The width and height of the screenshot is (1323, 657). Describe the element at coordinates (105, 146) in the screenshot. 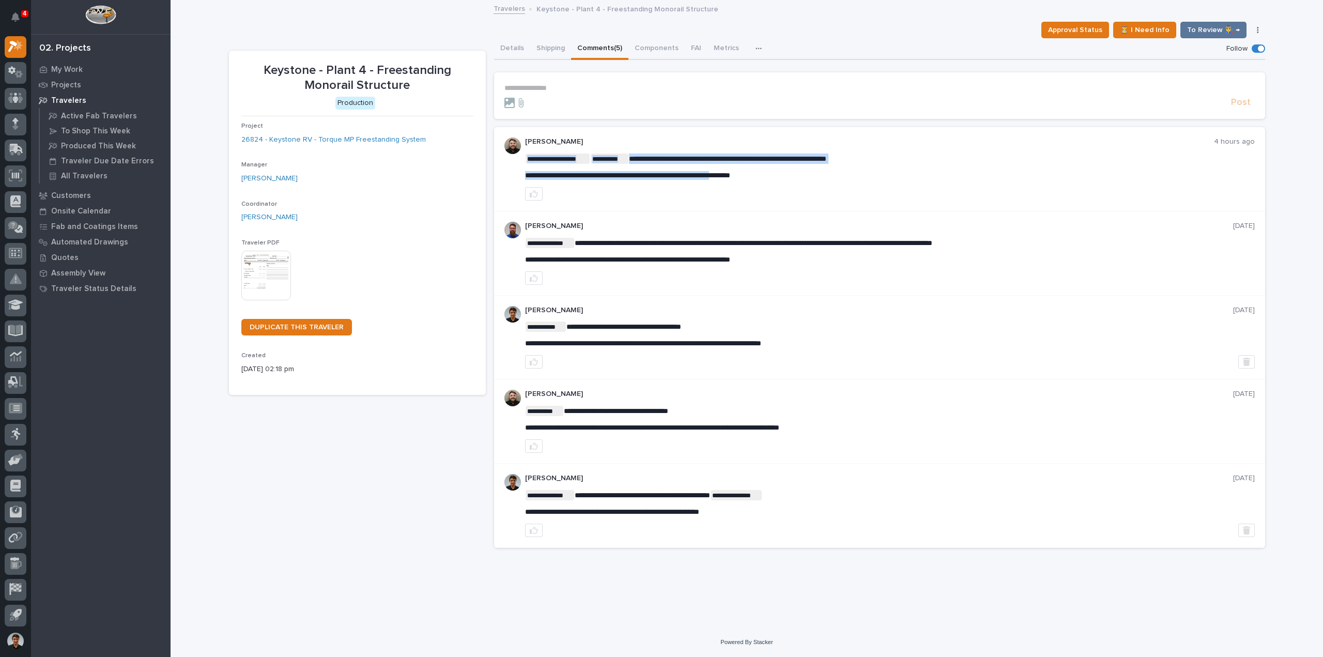

I see `a: Produced This Week` at that location.